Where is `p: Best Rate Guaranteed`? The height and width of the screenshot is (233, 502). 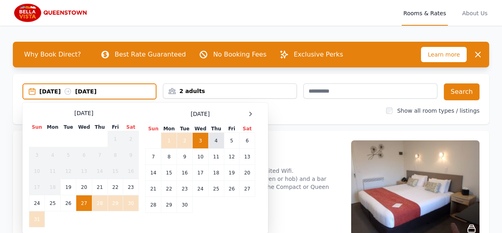 p: Best Rate Guaranteed is located at coordinates (150, 55).